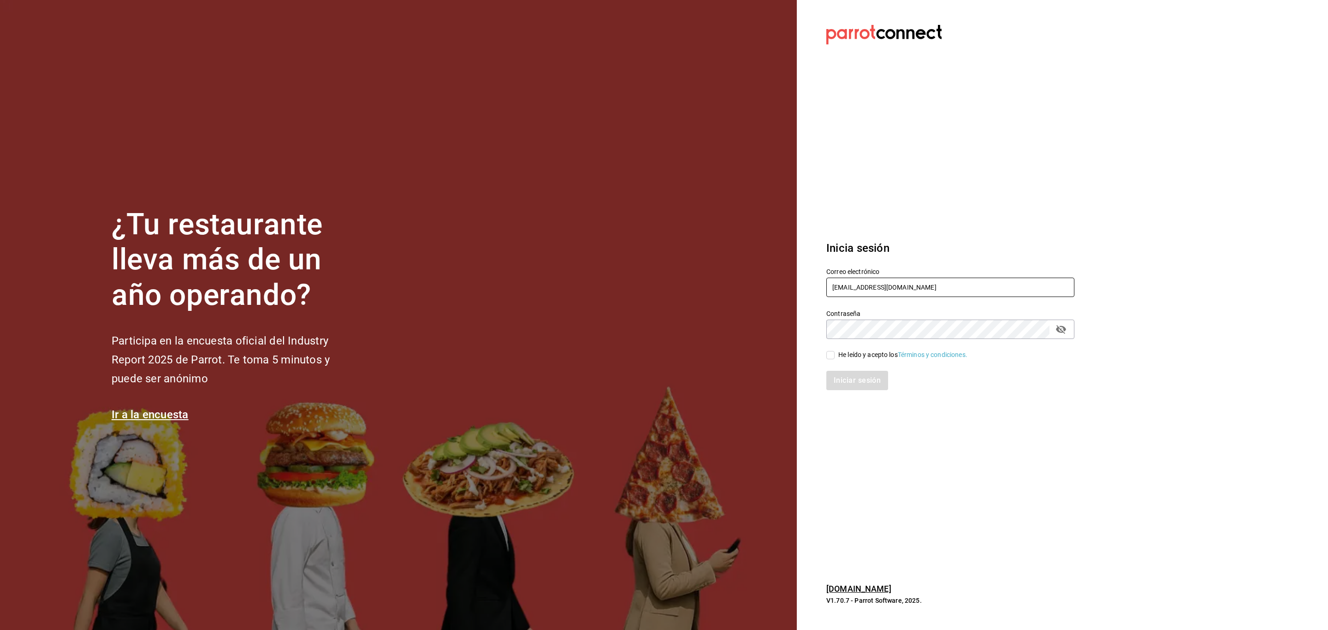  I want to click on button: passwordField, so click(1061, 329).